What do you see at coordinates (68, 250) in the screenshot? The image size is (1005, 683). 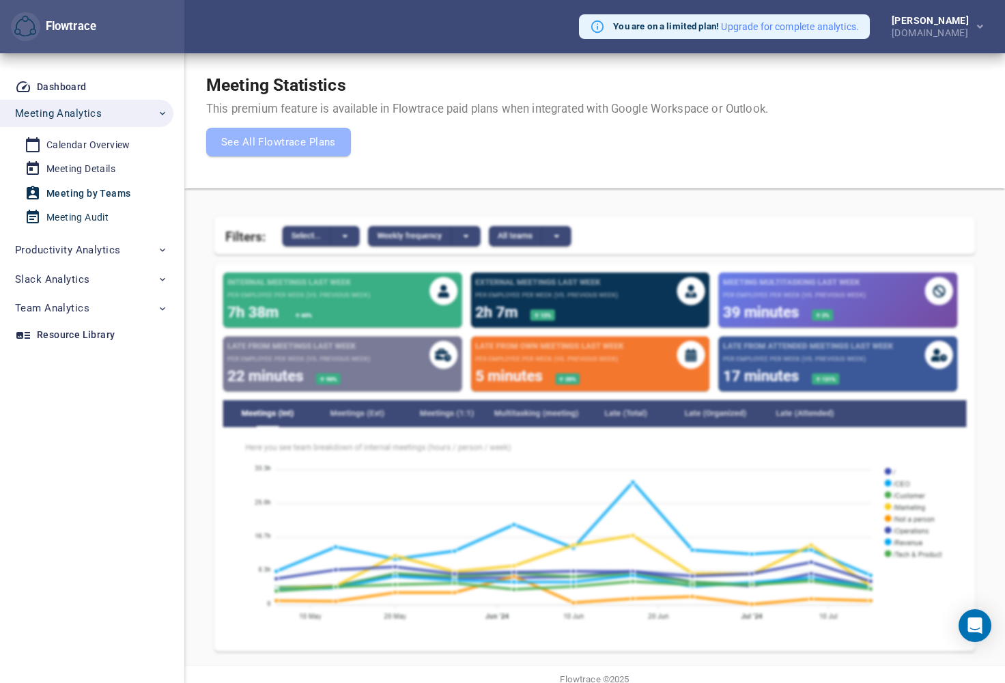 I see `span: Productivity Analytics` at bounding box center [68, 250].